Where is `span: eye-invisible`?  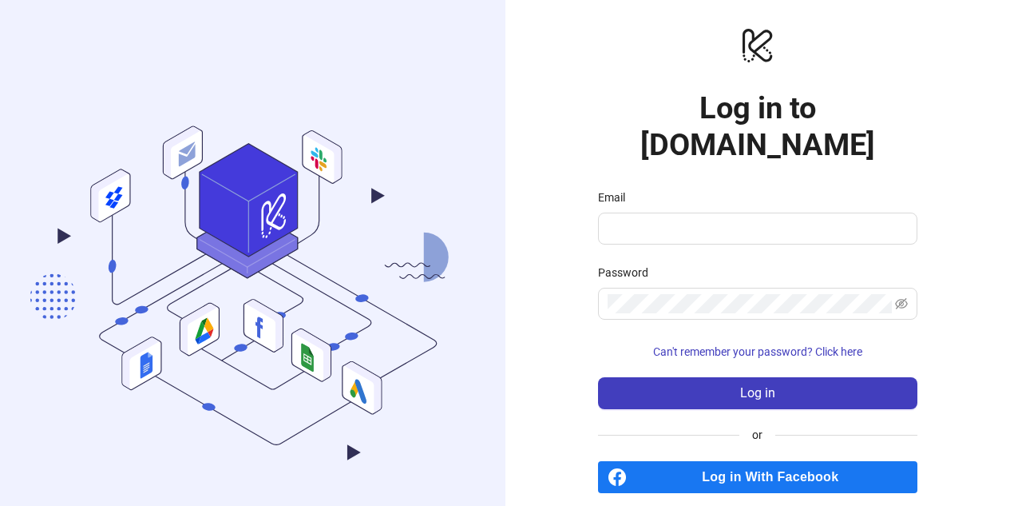
span: eye-invisible is located at coordinates (902, 303).